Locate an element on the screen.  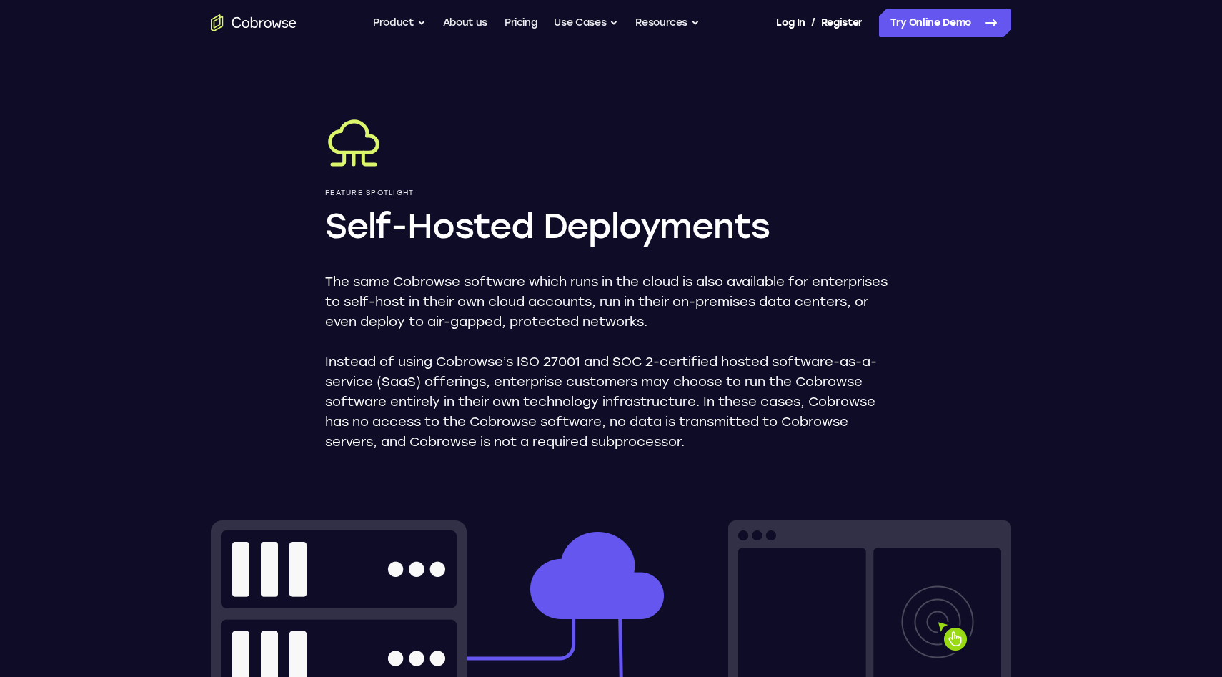
button: Product is located at coordinates (399, 23).